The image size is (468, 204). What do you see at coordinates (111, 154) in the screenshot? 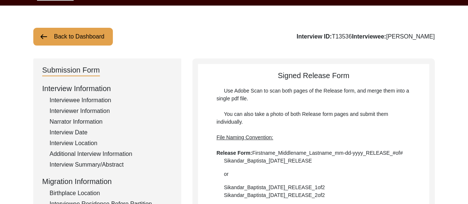
I see `div: Additional Interview Information` at bounding box center [111, 154].